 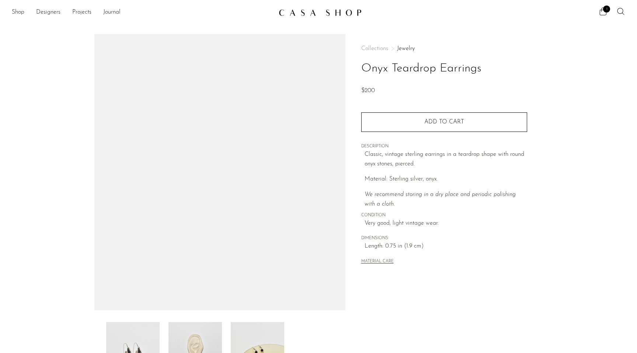 What do you see at coordinates (444, 69) in the screenshot?
I see `h1: Onyx Teardrop Earrings` at bounding box center [444, 69].